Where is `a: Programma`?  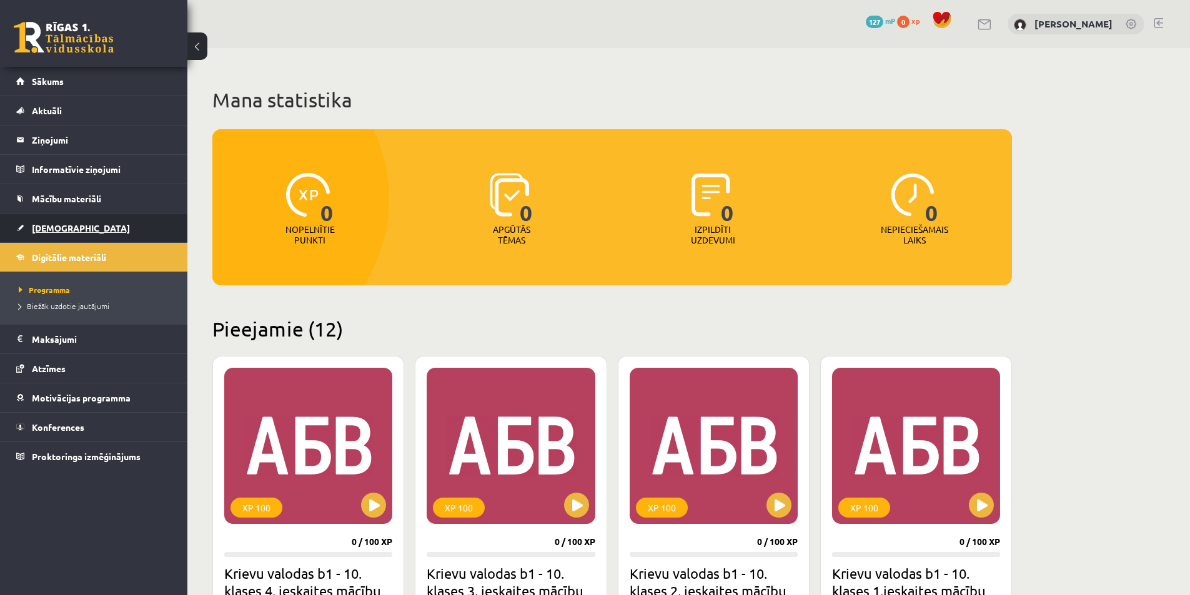 a: Programma is located at coordinates (97, 290).